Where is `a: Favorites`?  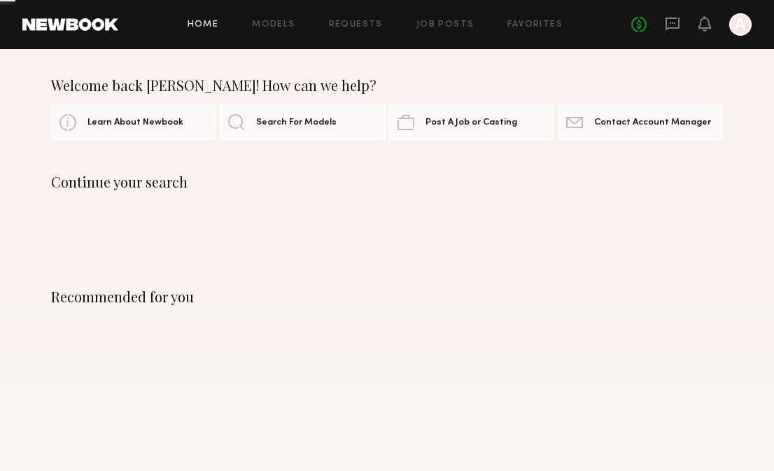
a: Favorites is located at coordinates (534, 24).